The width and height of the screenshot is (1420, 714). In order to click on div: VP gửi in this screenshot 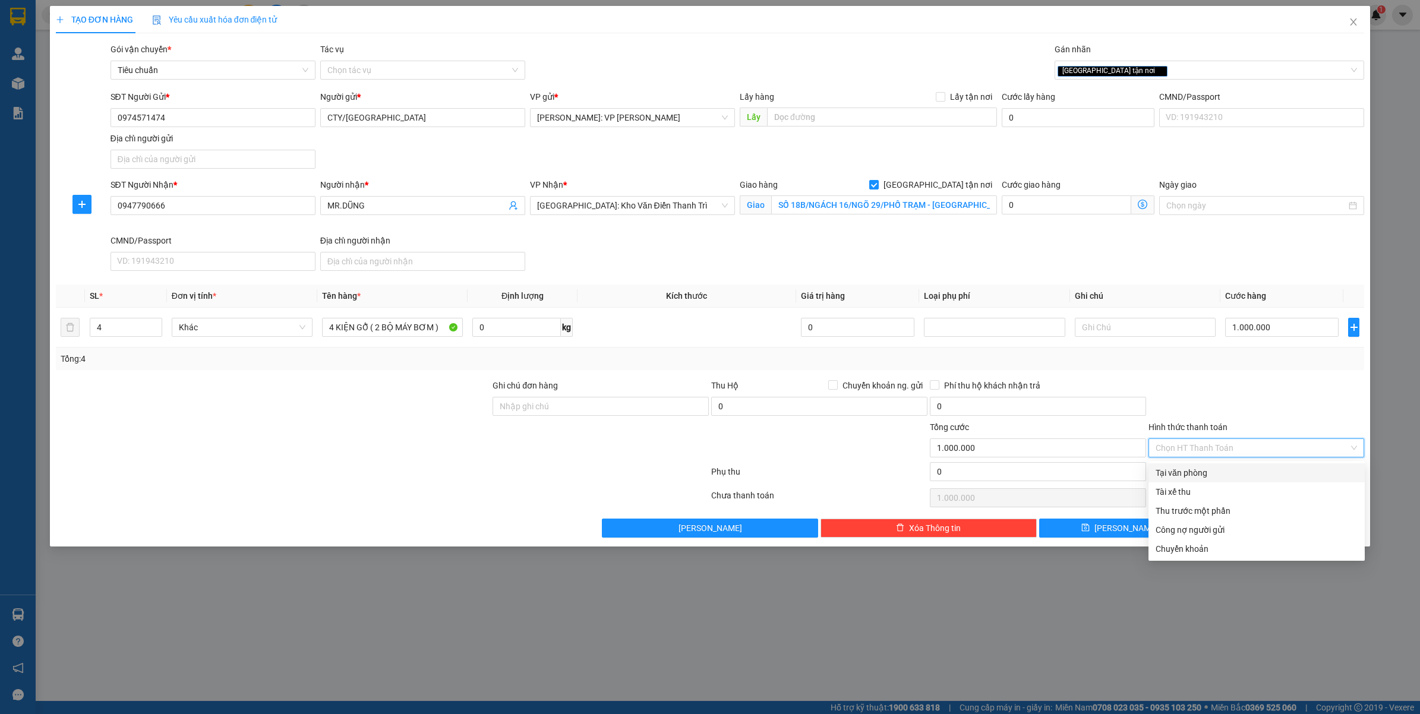, I will do `click(632, 97)`.